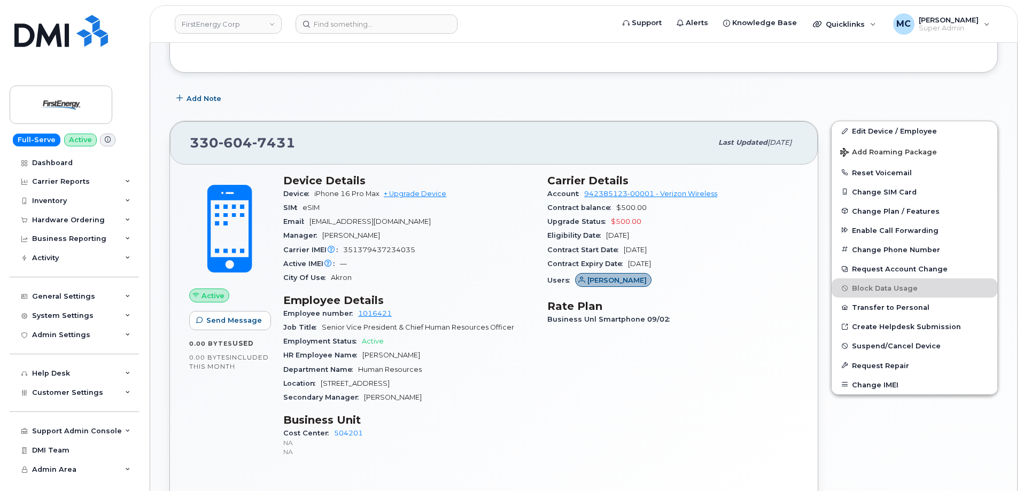 Image resolution: width=1023 pixels, height=491 pixels. I want to click on input: Find something..., so click(376, 24).